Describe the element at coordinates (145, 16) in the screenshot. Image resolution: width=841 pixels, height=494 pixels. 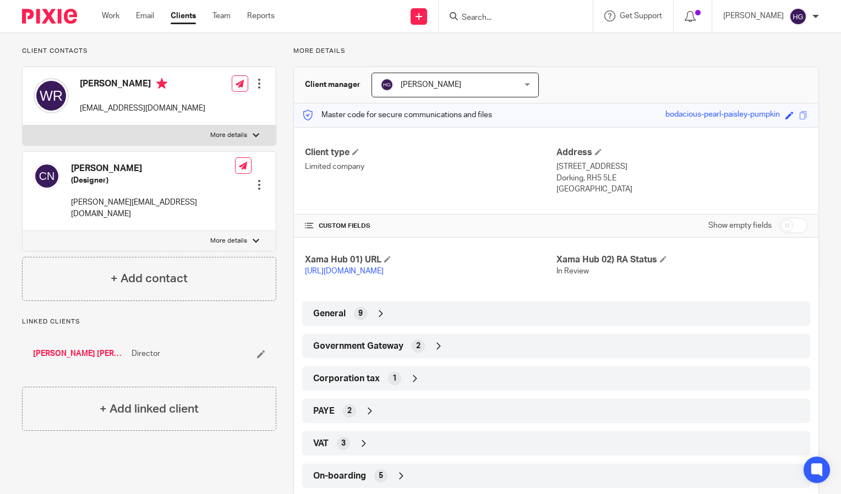
I see `a: Email` at that location.